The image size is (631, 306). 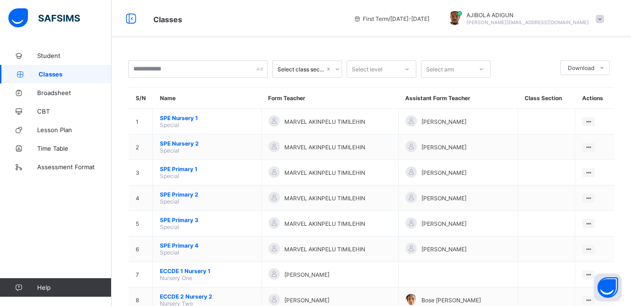 I want to click on span: Lesson Plan, so click(x=74, y=130).